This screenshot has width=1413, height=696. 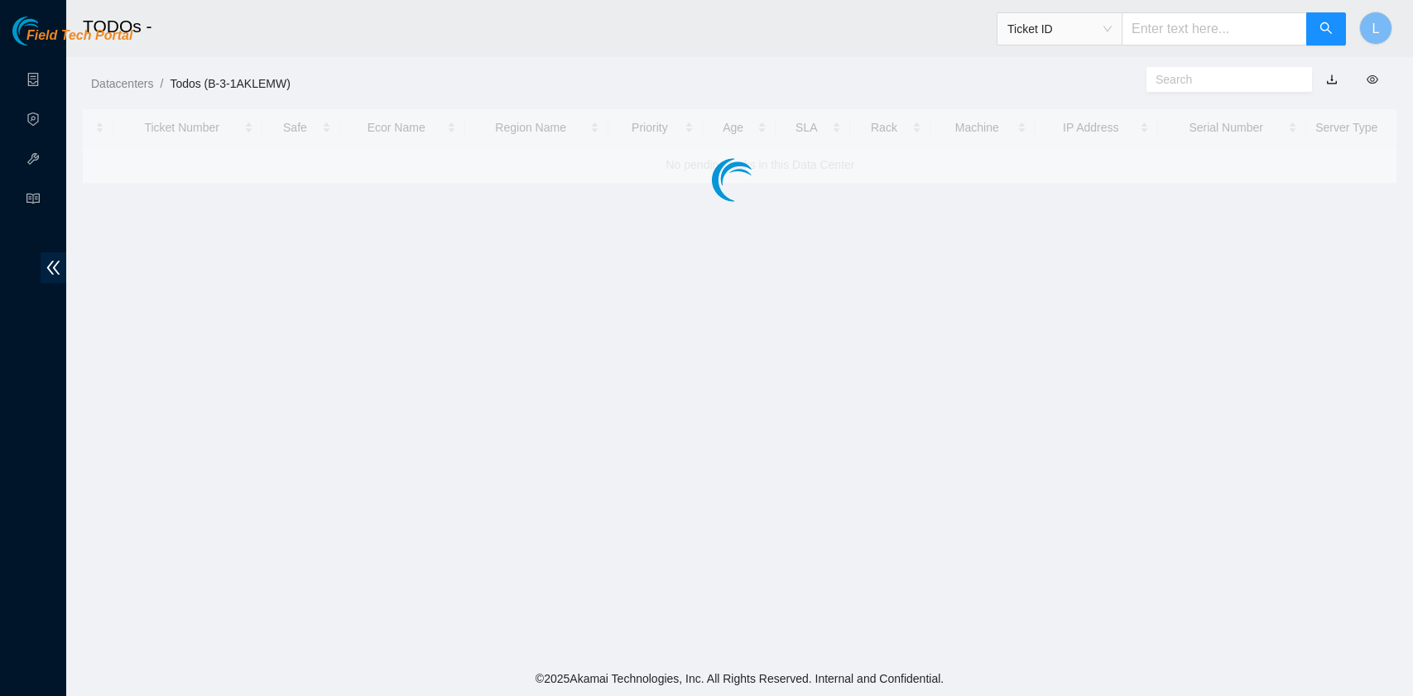 I want to click on input: Search, so click(x=1223, y=79).